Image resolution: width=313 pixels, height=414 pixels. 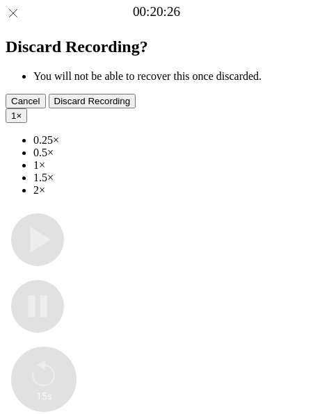 I want to click on button: Discard Recording, so click(x=92, y=101).